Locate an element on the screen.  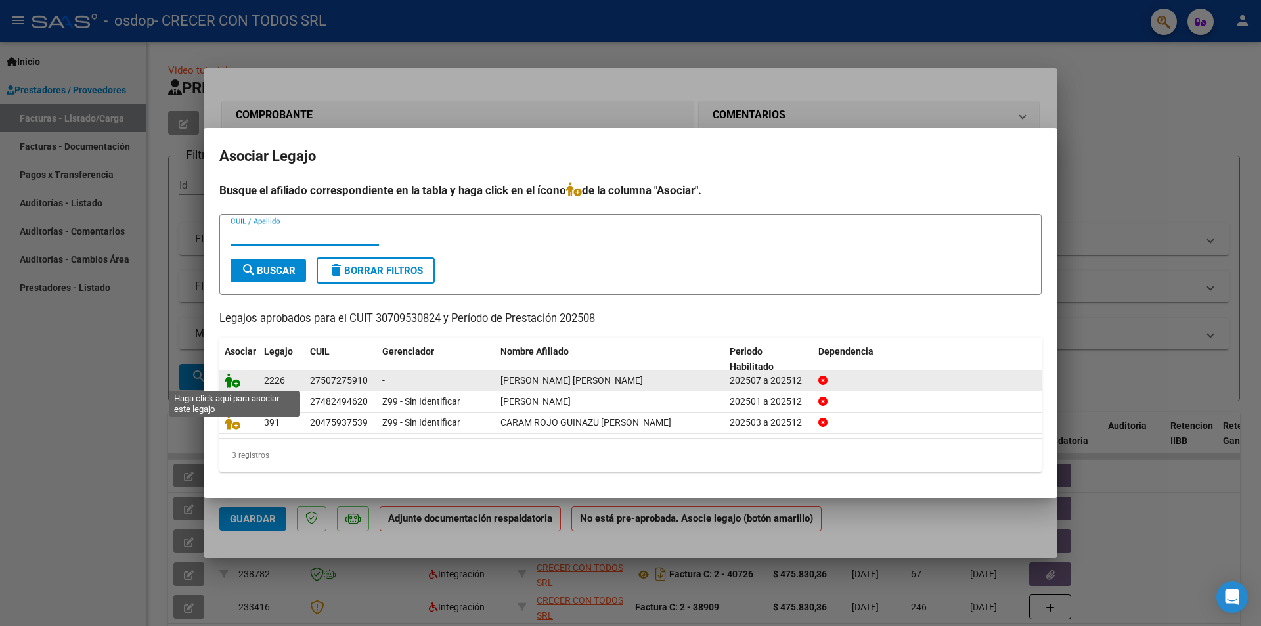
span: REDONDO SALVATIERRA NATALIA AYLEN is located at coordinates (571, 380).